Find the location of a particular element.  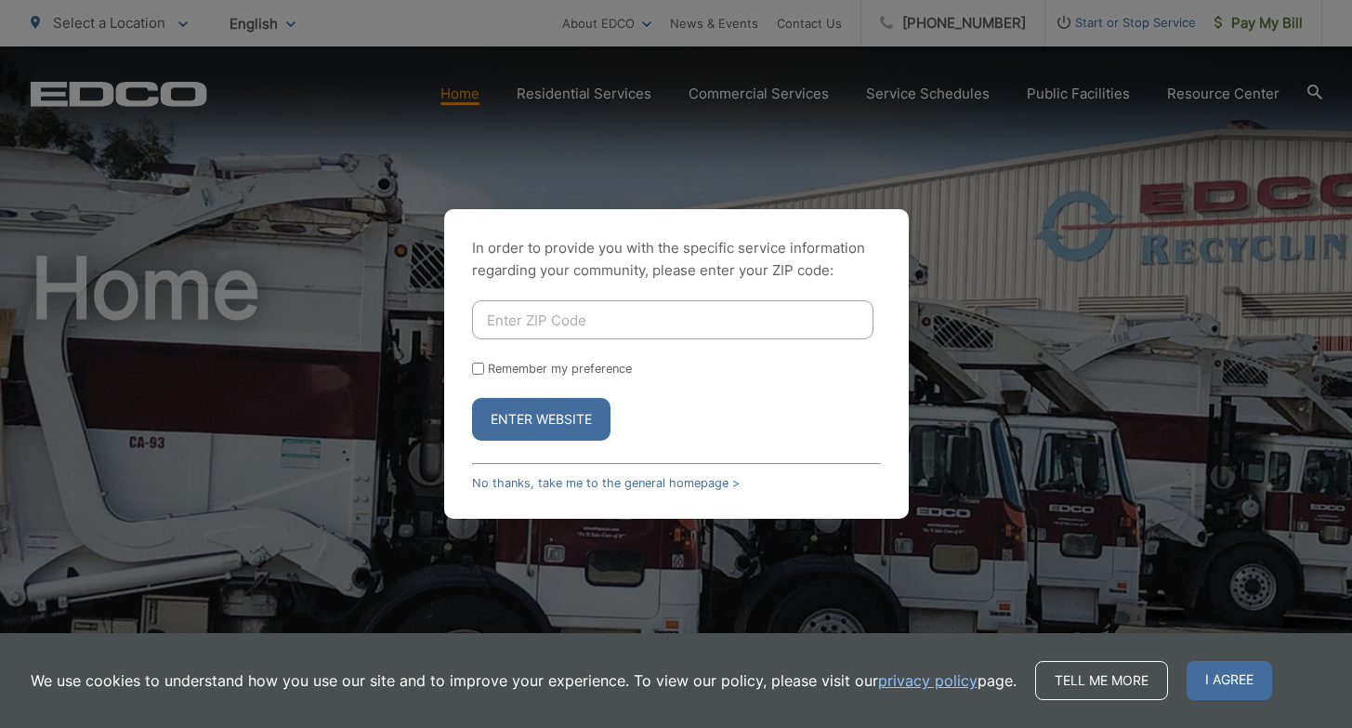

a: Tell me more is located at coordinates (1101, 680).